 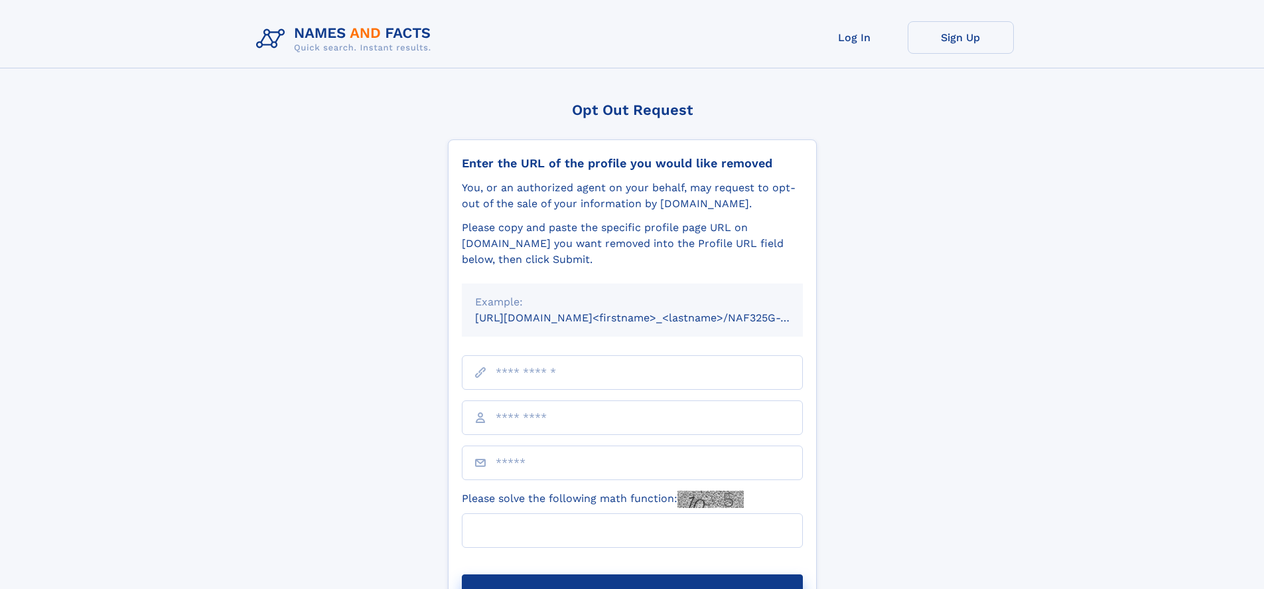 I want to click on div: You, or an authorized agent on your behalf, may request to opt-out of the sale of your informatio..., so click(x=632, y=196).